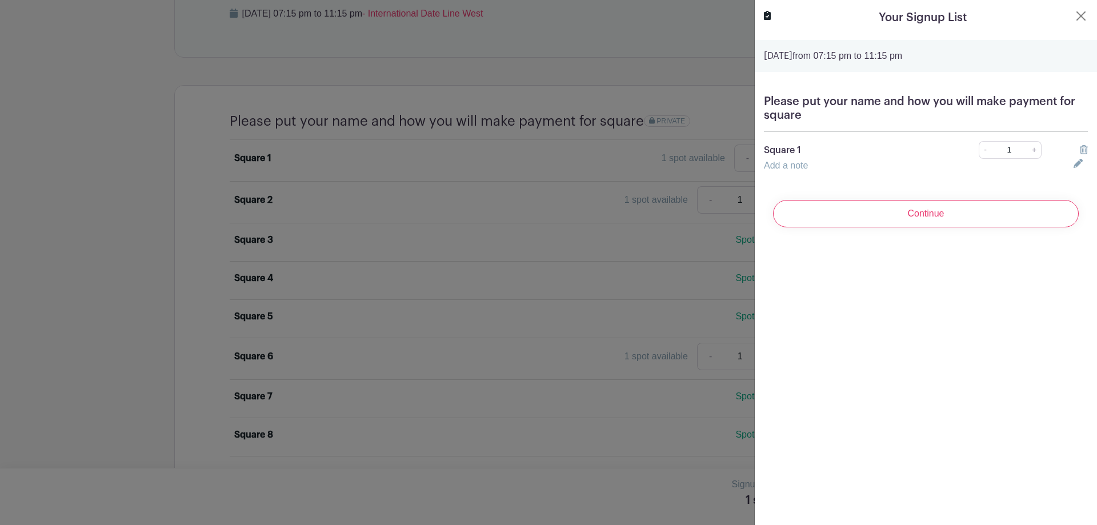 This screenshot has height=525, width=1097. Describe the element at coordinates (925, 109) in the screenshot. I see `h5: Please put your name and how you will make payment for square` at that location.